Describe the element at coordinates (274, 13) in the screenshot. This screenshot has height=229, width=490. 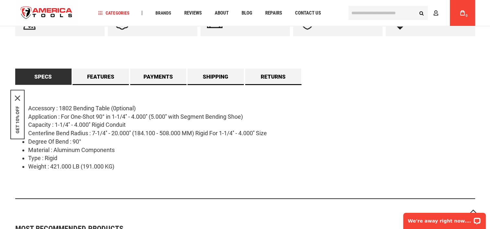
I see `a: Repairs` at that location.